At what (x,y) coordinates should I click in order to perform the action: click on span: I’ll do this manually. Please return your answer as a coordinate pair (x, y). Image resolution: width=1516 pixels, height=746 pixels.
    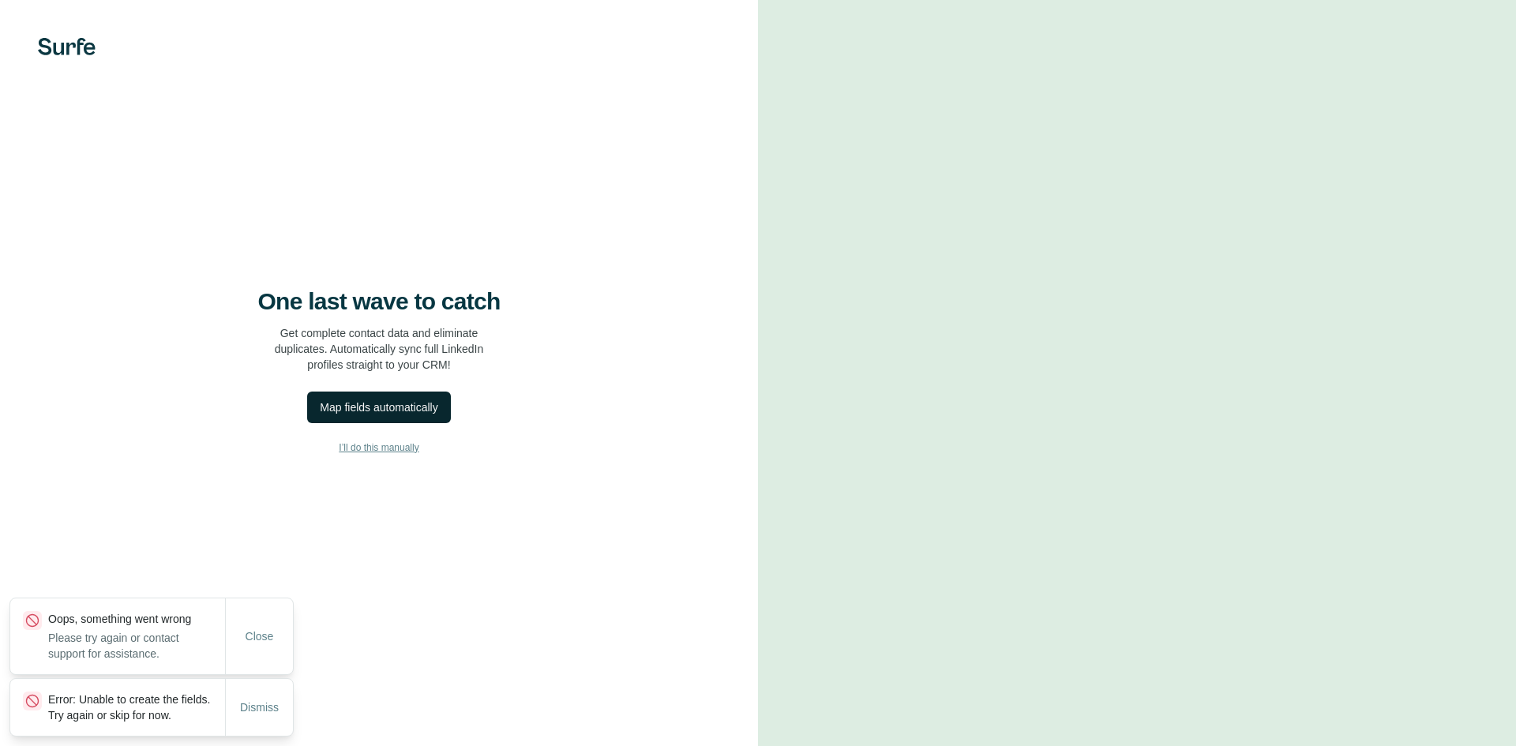
    Looking at the image, I should click on (378, 448).